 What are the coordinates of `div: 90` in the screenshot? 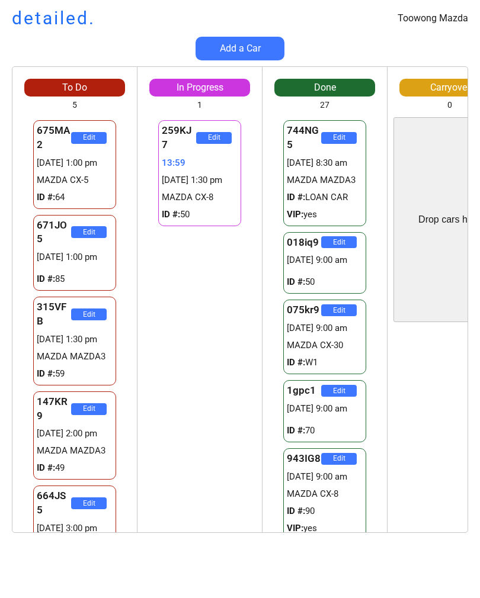 It's located at (325, 511).